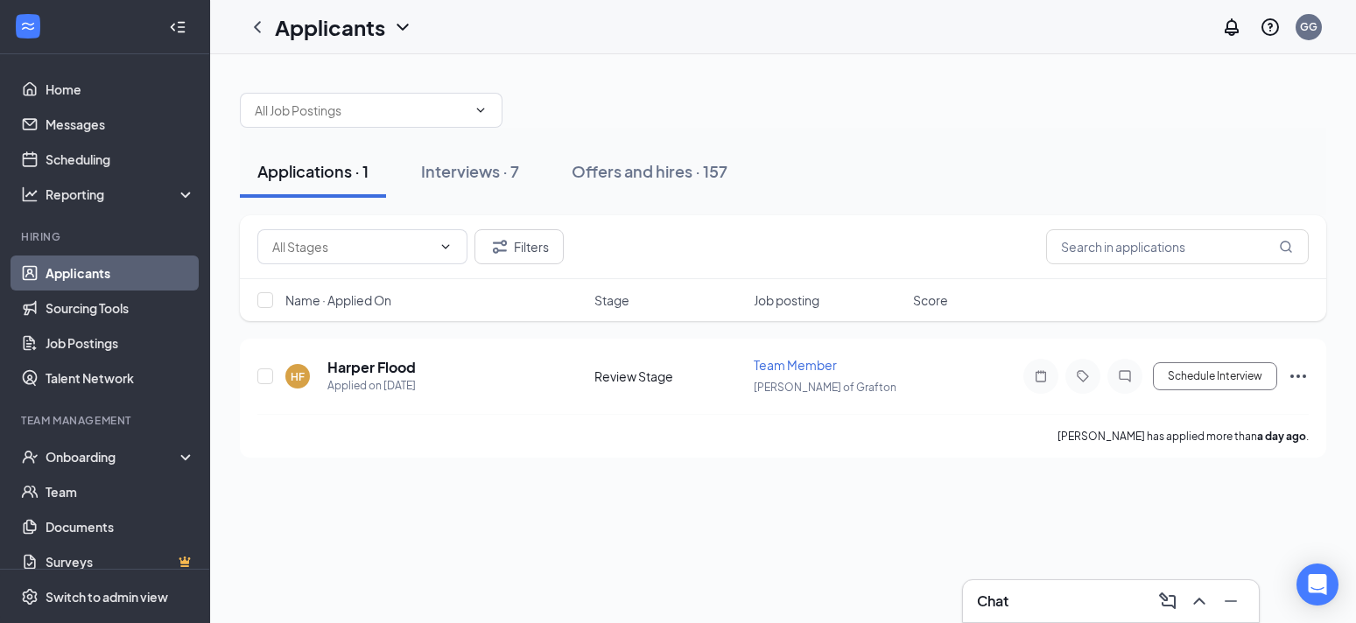  What do you see at coordinates (1215, 376) in the screenshot?
I see `button: Schedule Interview` at bounding box center [1215, 376].